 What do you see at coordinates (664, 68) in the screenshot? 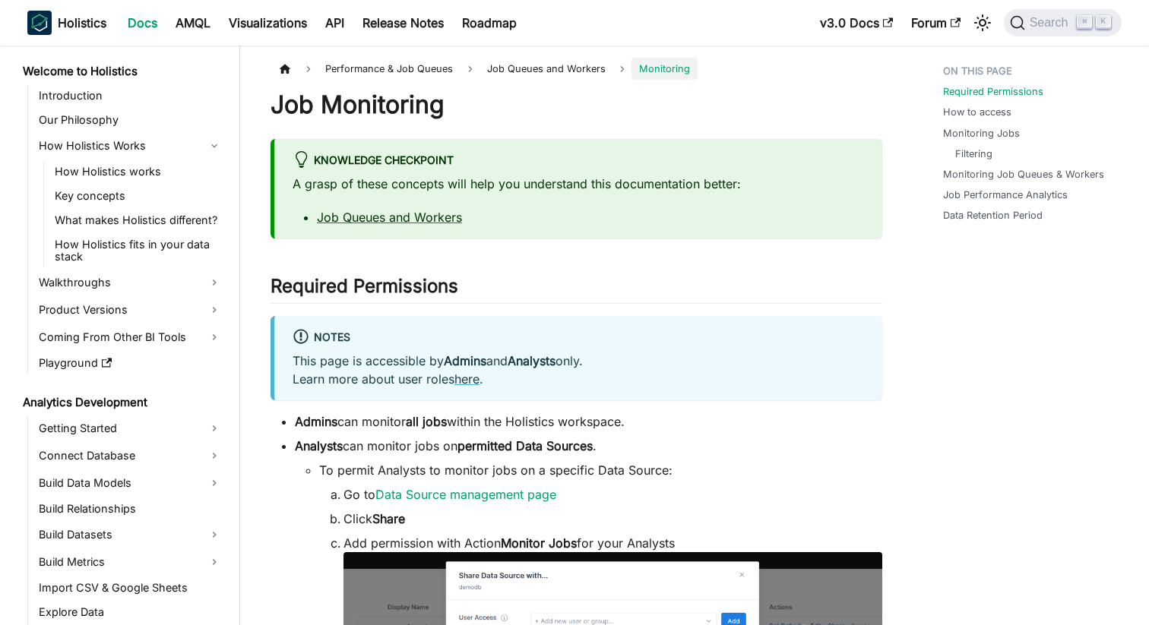
I see `span: Monitoring` at bounding box center [664, 68].